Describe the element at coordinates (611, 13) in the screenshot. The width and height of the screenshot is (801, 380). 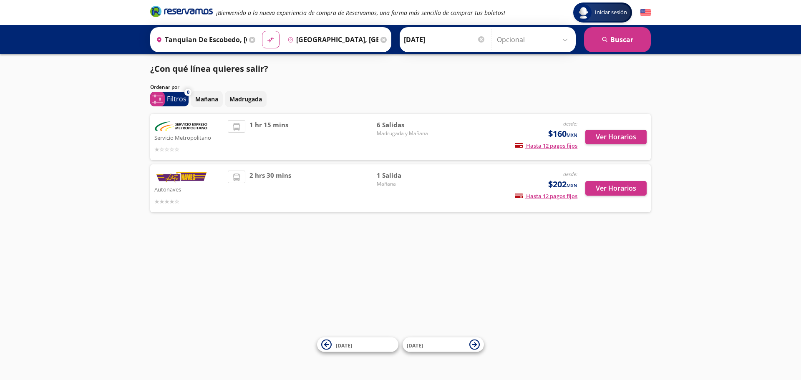
I see `span: Iniciar sesión` at that location.